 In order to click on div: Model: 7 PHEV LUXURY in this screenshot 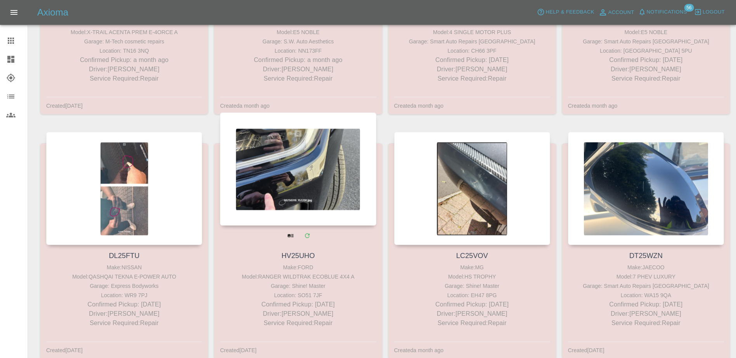, I will do `click(646, 277)`.